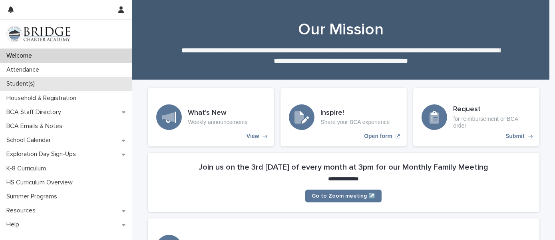  What do you see at coordinates (211, 117) in the screenshot?
I see `a: View` at bounding box center [211, 117].